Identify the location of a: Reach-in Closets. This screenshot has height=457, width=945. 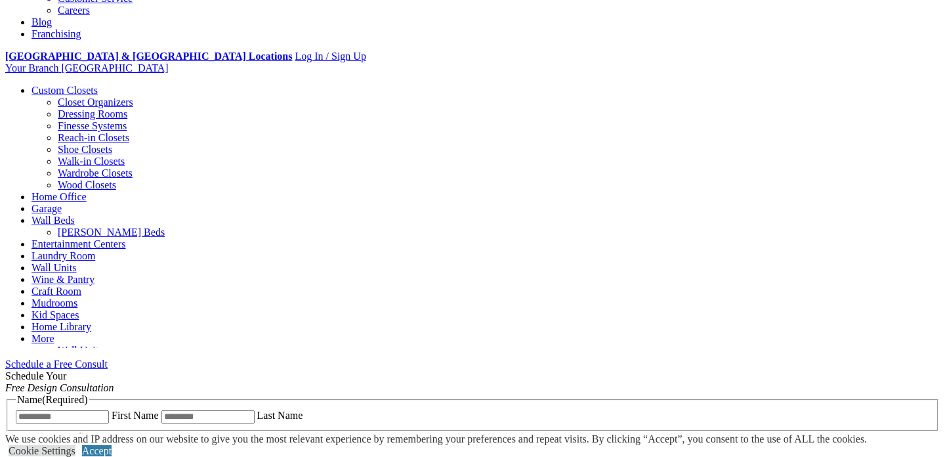
(93, 137).